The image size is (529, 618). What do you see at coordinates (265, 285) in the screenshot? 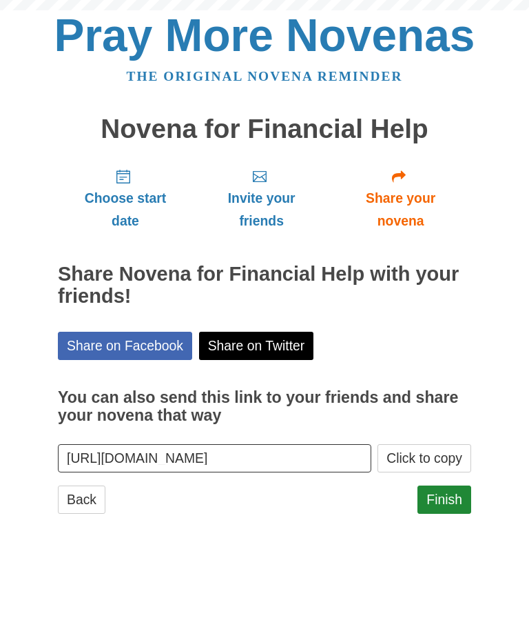
I see `h2: Share Novena for Financial Help with your friends!` at bounding box center [265, 285].